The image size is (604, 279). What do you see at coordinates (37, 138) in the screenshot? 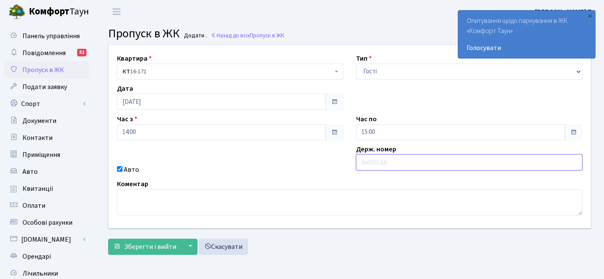
I see `span: Контакти` at bounding box center [37, 138].